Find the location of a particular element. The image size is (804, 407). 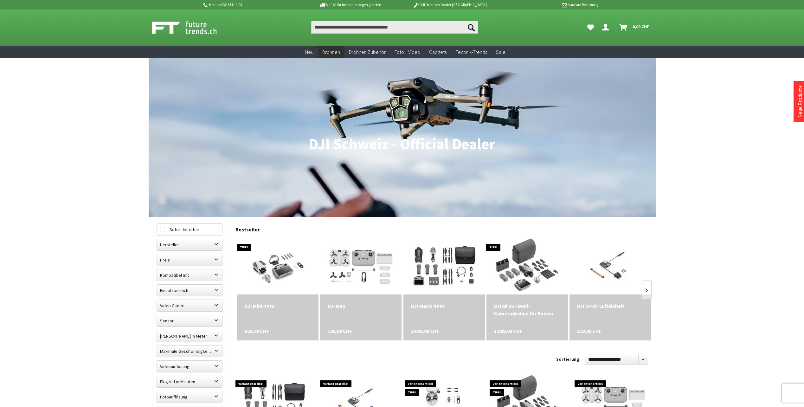

a: Drohnen is located at coordinates (331, 52).